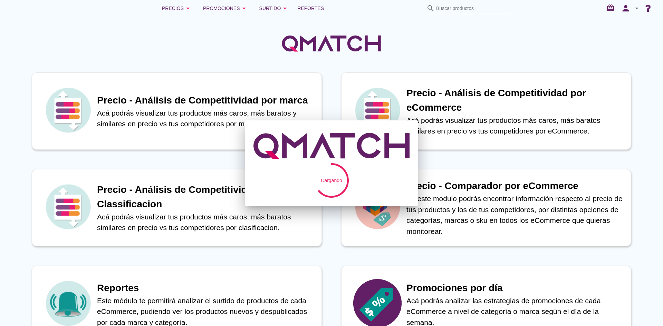  Describe the element at coordinates (626, 8) in the screenshot. I see `i: person` at that location.